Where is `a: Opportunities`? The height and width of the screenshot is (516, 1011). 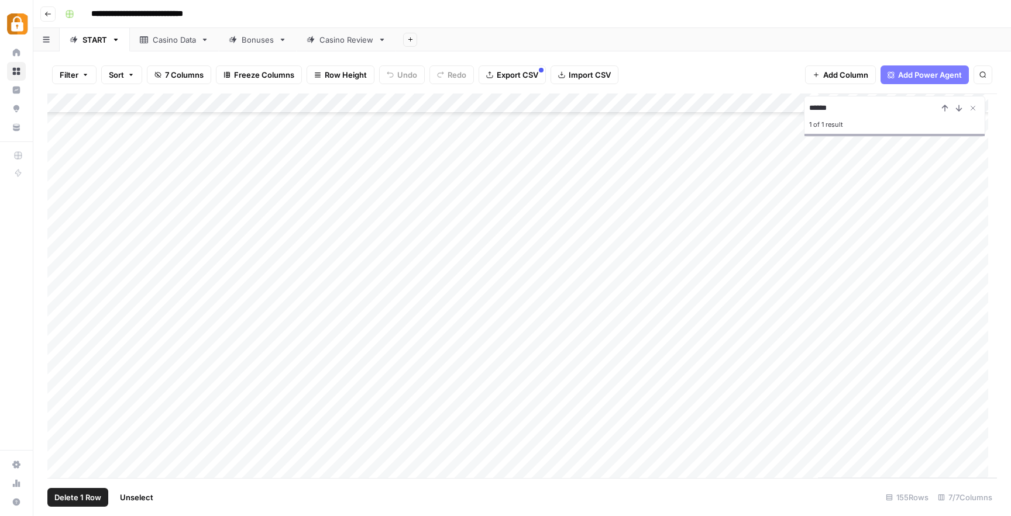
a: Opportunities is located at coordinates (16, 109).